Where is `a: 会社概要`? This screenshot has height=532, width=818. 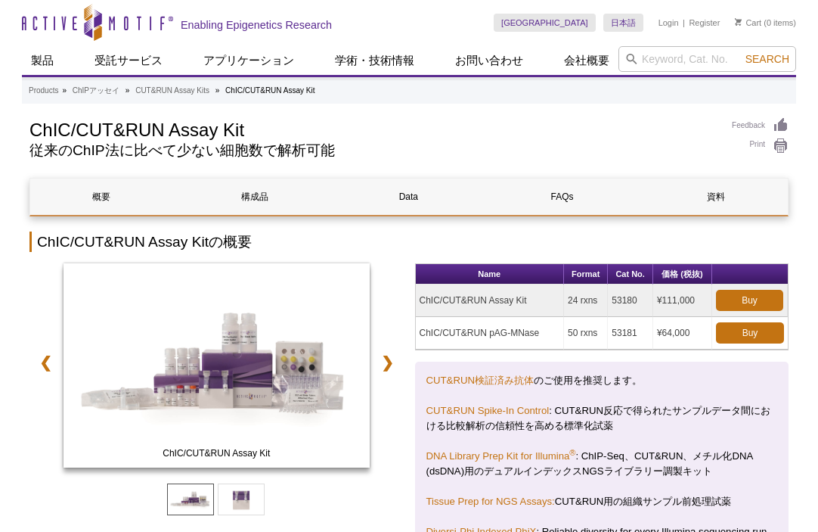
a: 会社概要 is located at coordinates (587, 60).